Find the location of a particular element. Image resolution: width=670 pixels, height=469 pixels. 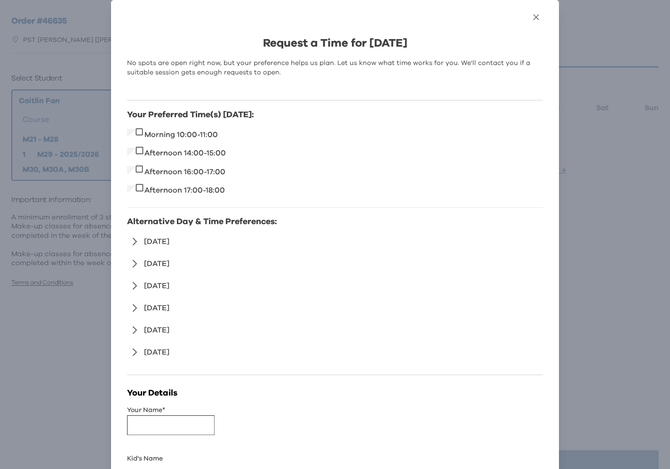

input: Afternoon 16:00-17:00 is located at coordinates (131, 170).